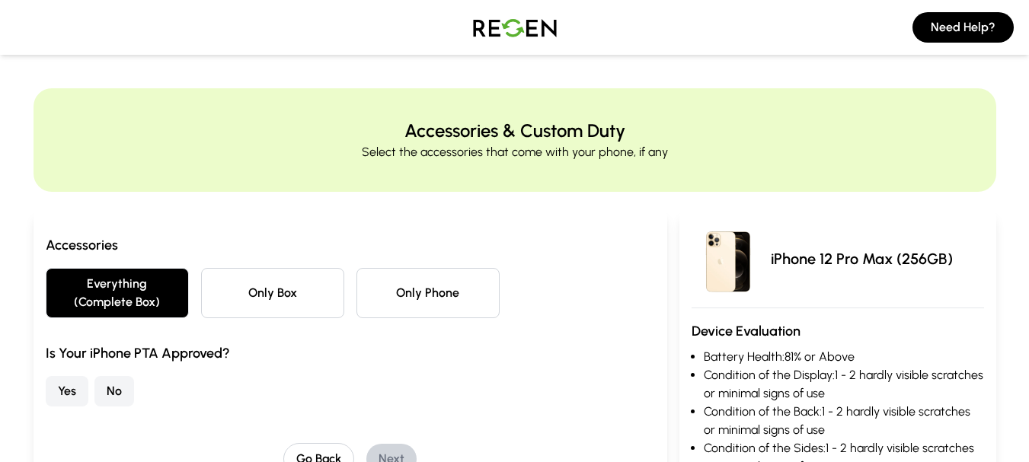 This screenshot has height=462, width=1029. What do you see at coordinates (273, 293) in the screenshot?
I see `button: Only Box` at bounding box center [273, 293].